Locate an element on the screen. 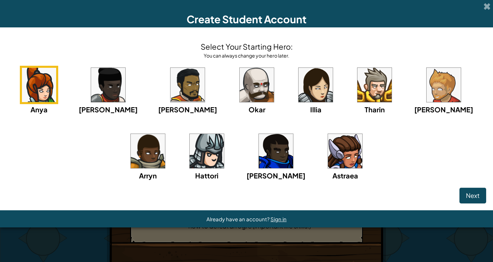 This screenshot has width=493, height=262. span: Already have an account? is located at coordinates (238, 219).